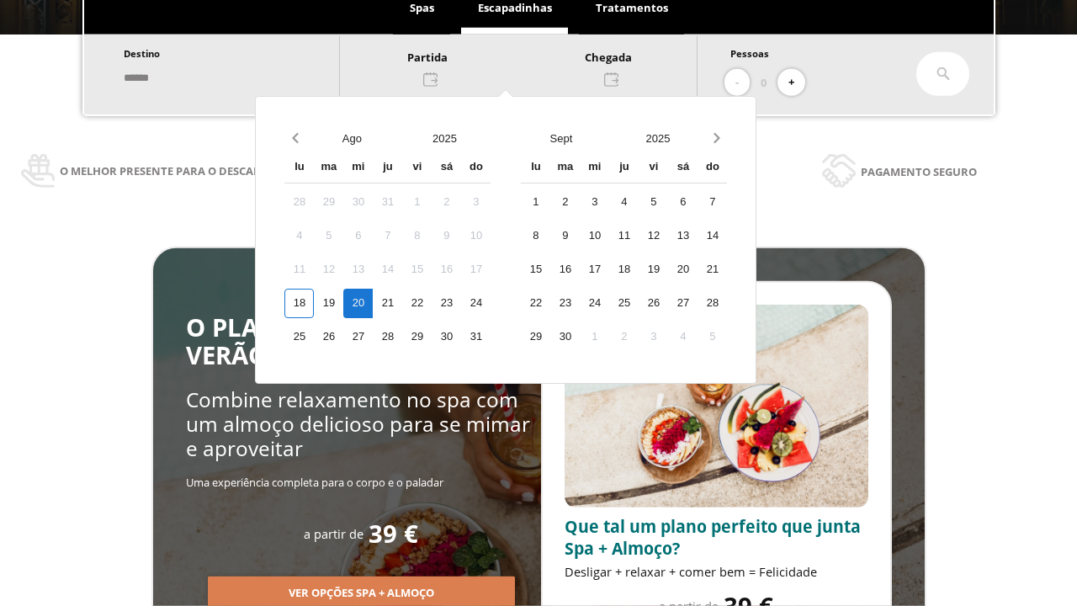  What do you see at coordinates (716, 138) in the screenshot?
I see `button: Next month` at bounding box center [716, 138].